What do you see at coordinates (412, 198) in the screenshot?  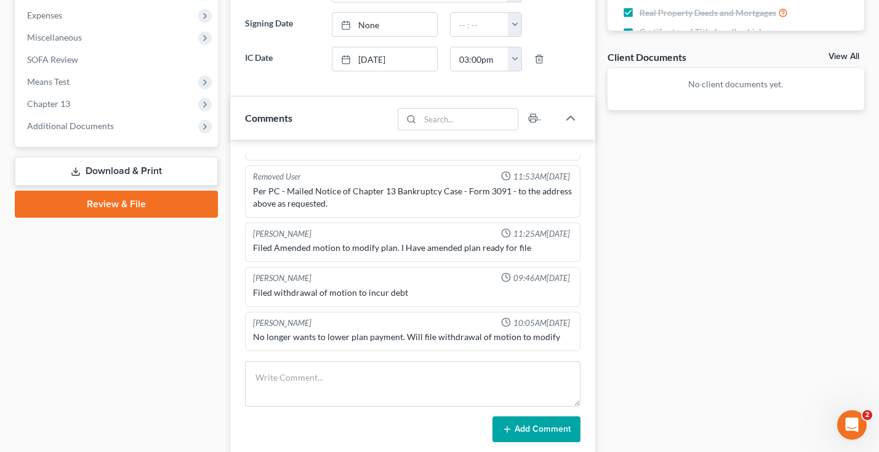 I see `div: Per PC - Mailed Notice of Chapter 13 Bankruptcy Case - Form 3091 - to the address above as reques...` at bounding box center [412, 198].